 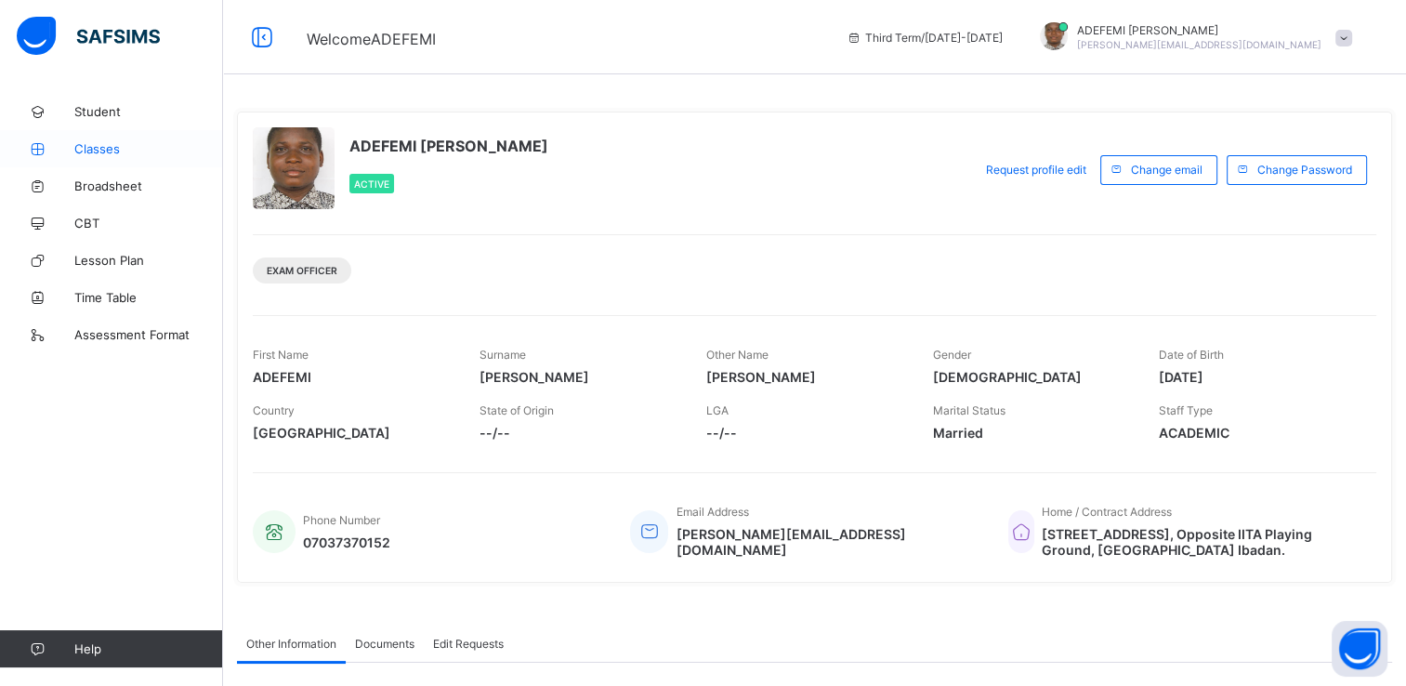 What do you see at coordinates (341, 520) in the screenshot?
I see `span: Phone Number` at bounding box center [341, 520].